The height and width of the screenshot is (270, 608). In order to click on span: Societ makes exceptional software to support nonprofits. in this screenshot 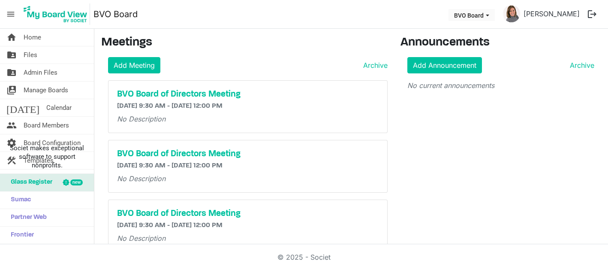, I will do `click(47, 157)`.